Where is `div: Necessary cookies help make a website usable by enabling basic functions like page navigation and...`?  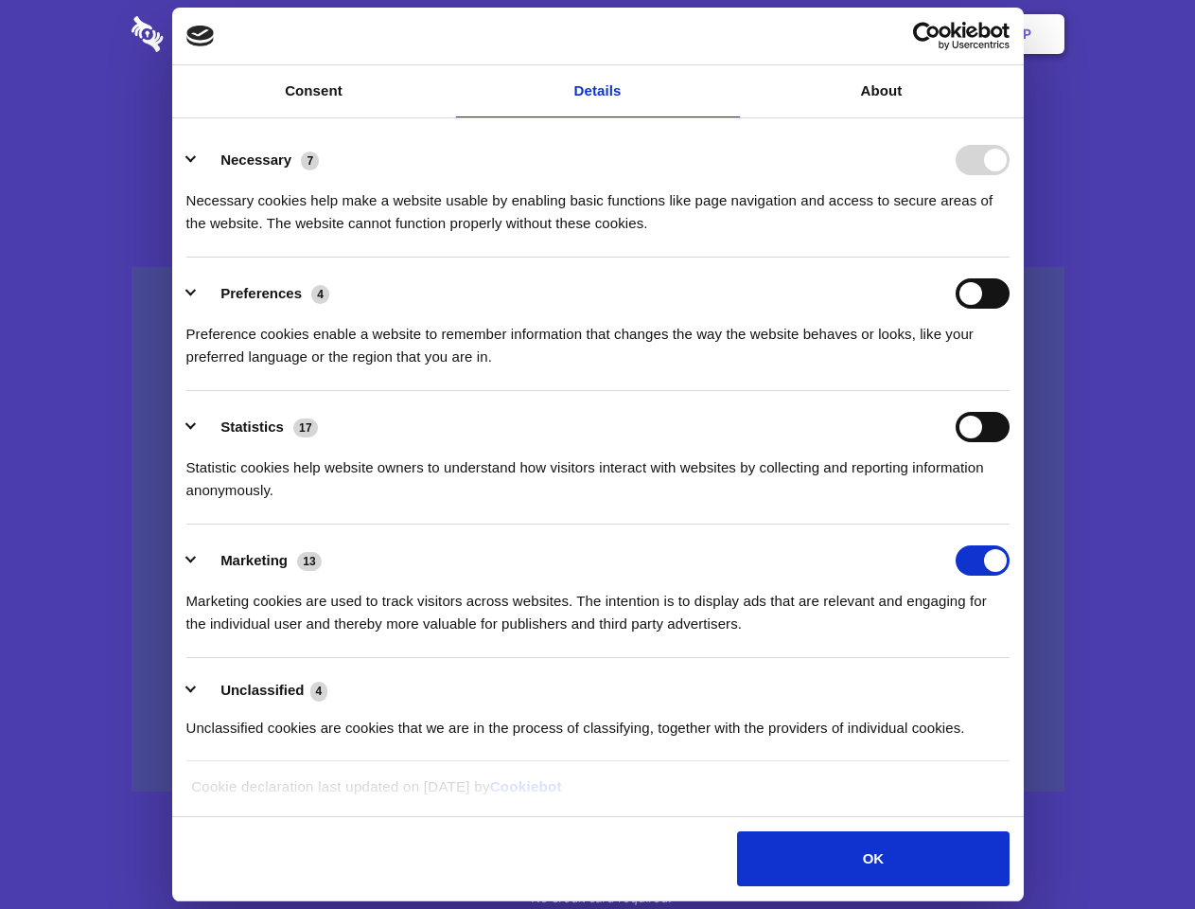
div: Necessary cookies help make a website usable by enabling basic functions like page navigation and... is located at coordinates (598, 204).